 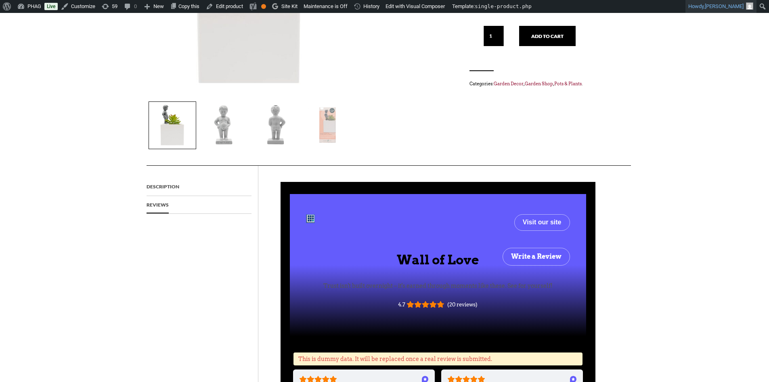 What do you see at coordinates (438, 304) in the screenshot?
I see `div: 4.7 (20 reviews)` at bounding box center [438, 304].